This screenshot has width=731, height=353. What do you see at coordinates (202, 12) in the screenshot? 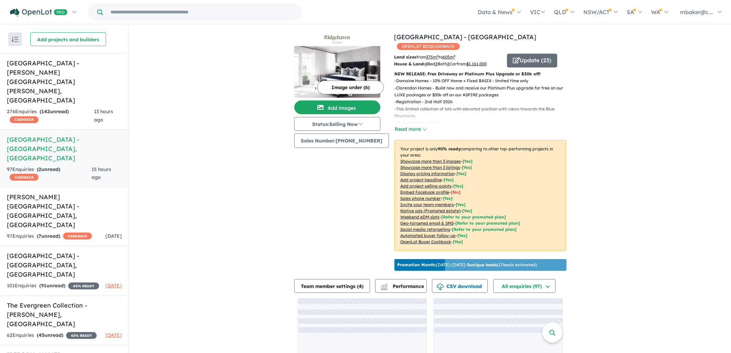
I see `input: Try estate name, suburb, builder or developer` at bounding box center [202, 12].